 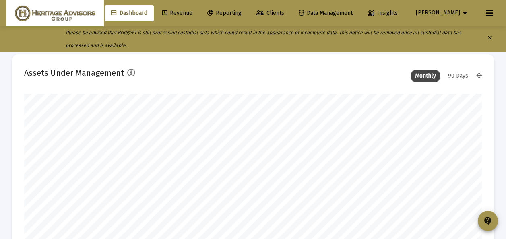 What do you see at coordinates (465, 13) in the screenshot?
I see `mat-icon: arrow_drop_down` at bounding box center [465, 13].